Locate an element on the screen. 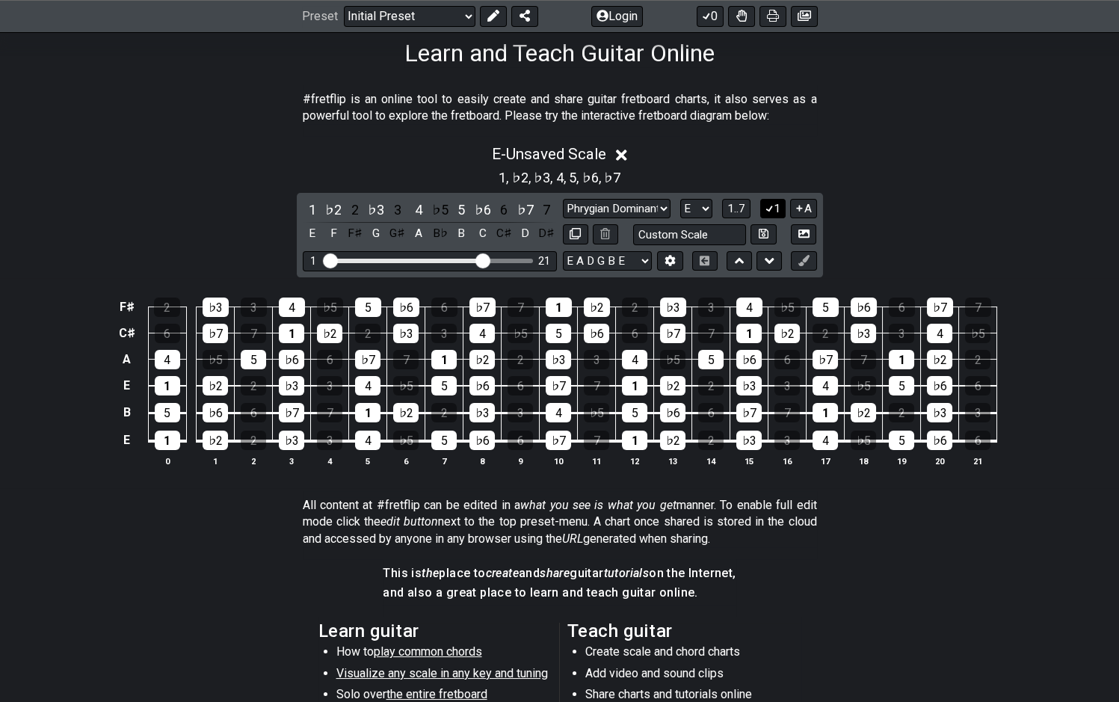 This screenshot has height=702, width=1119. th: 6 is located at coordinates (406, 461).